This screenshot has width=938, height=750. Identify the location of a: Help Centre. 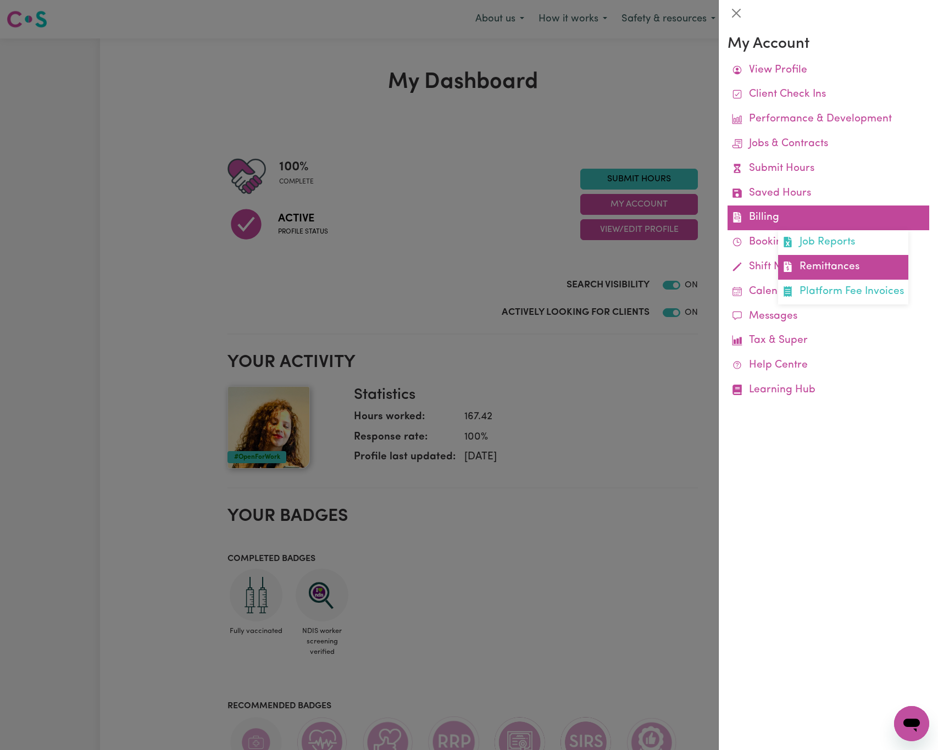
(828, 365).